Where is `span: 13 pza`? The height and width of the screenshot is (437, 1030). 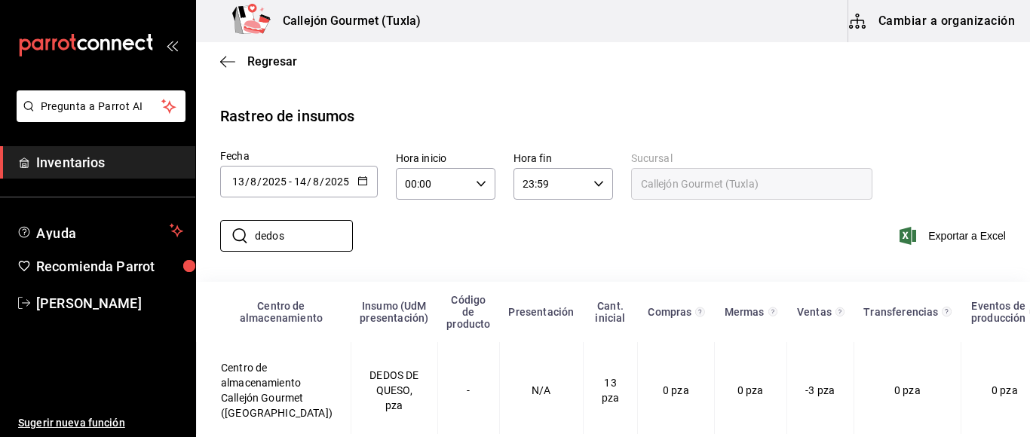
span: 13 pza is located at coordinates (610, 391).